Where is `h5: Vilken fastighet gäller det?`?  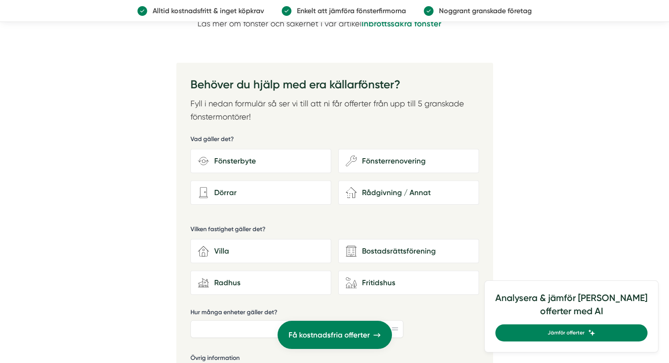
h5: Vilken fastighet gäller det? is located at coordinates (228, 231).